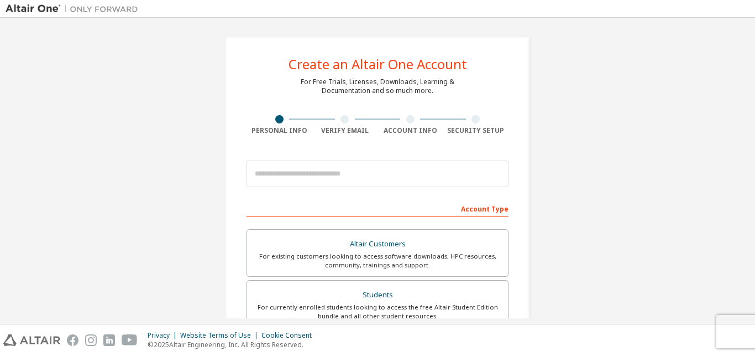 This screenshot has width=755, height=356. I want to click on div: Students, so click(378, 295).